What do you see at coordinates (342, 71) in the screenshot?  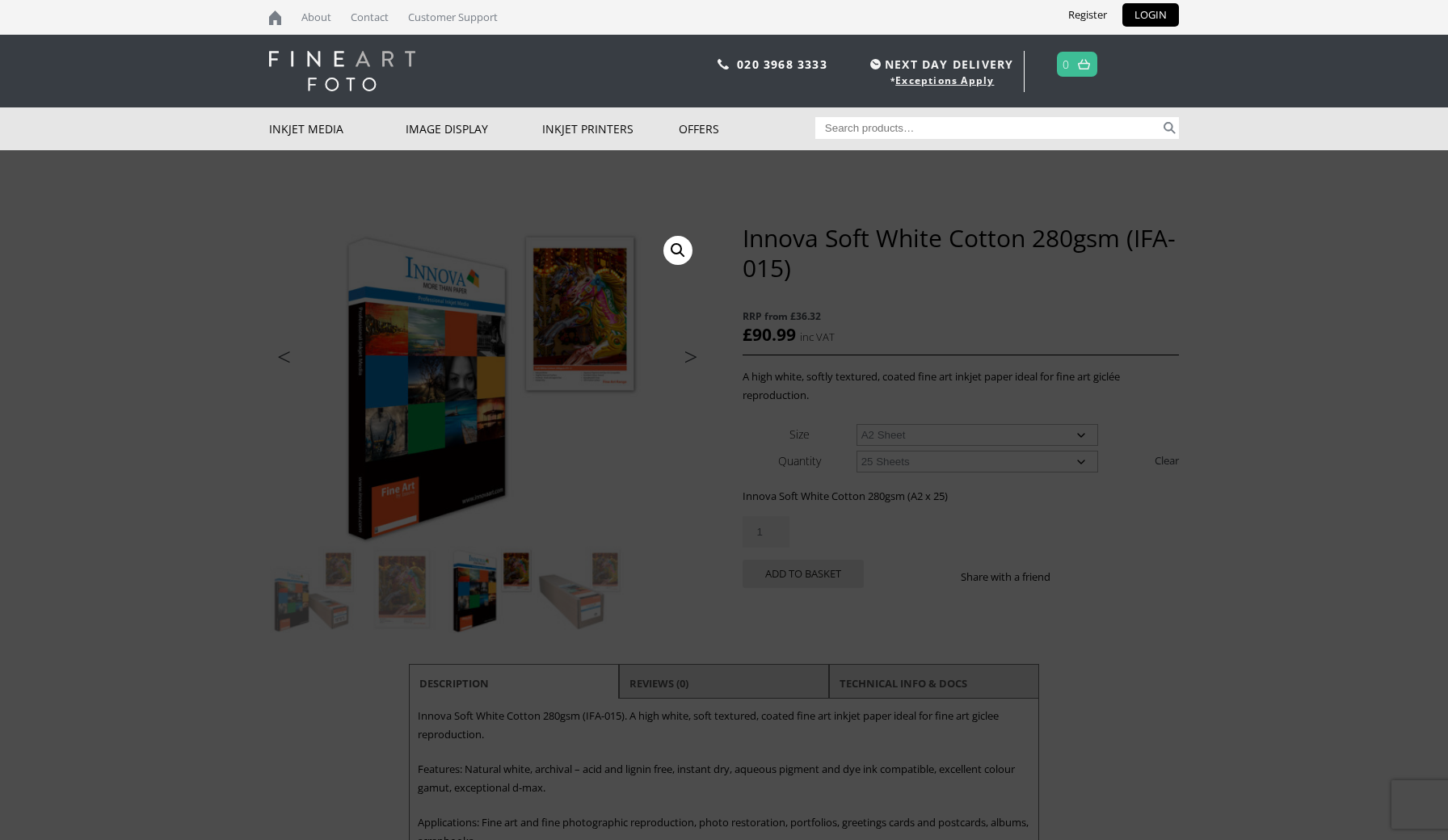 I see `img: logo-white.svg` at bounding box center [342, 71].